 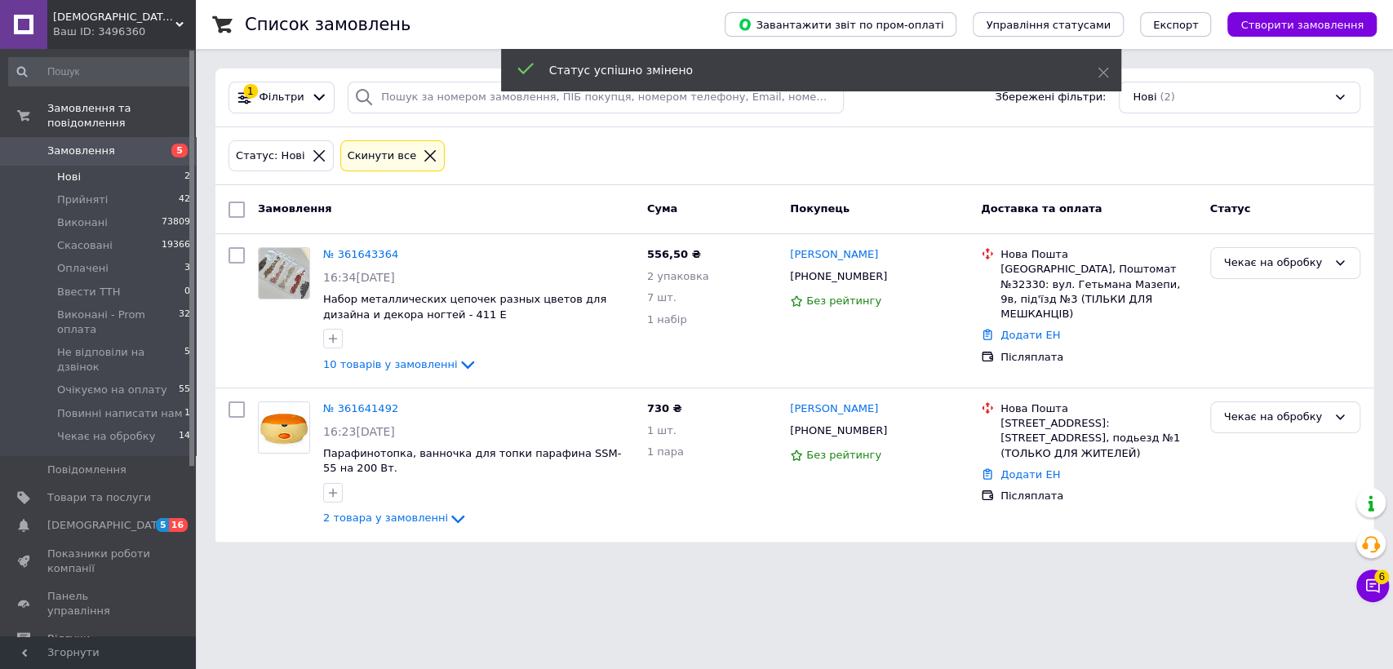 I want to click on span: Замовлення та повідомлення, so click(x=122, y=116).